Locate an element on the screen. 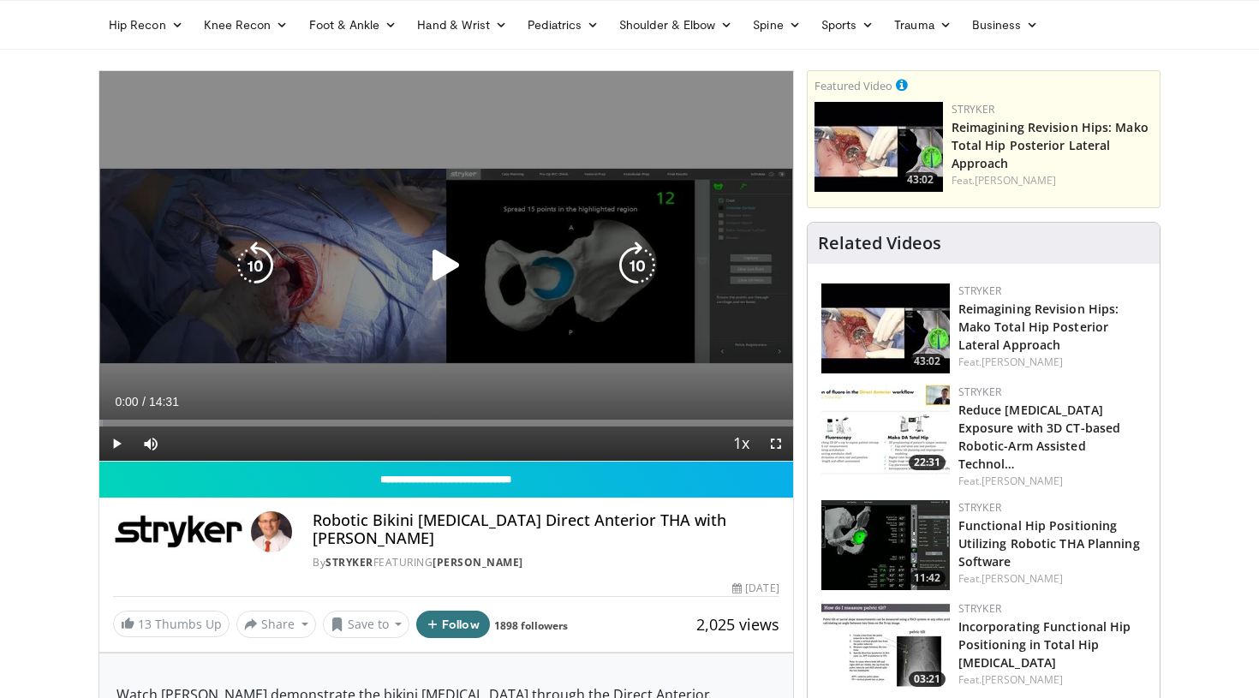 Image resolution: width=1259 pixels, height=698 pixels. a: Functional Hip Positioning Utilizing Robotic THA Planning Software is located at coordinates (1049, 543).